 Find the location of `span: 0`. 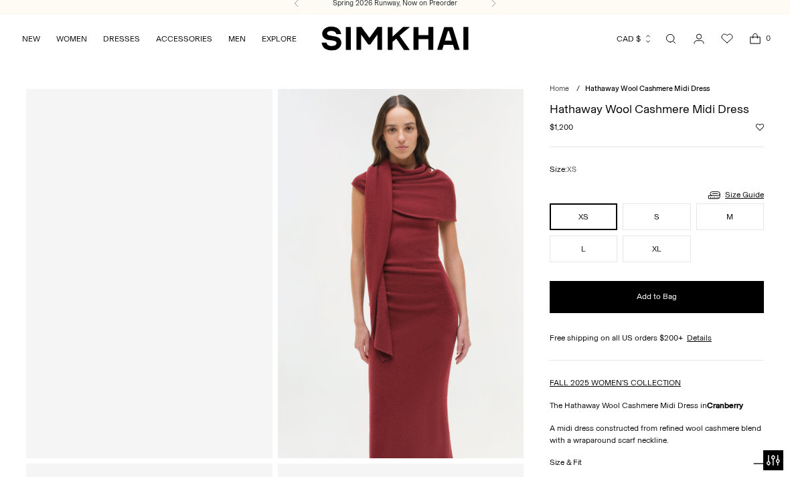

span: 0 is located at coordinates (767, 38).